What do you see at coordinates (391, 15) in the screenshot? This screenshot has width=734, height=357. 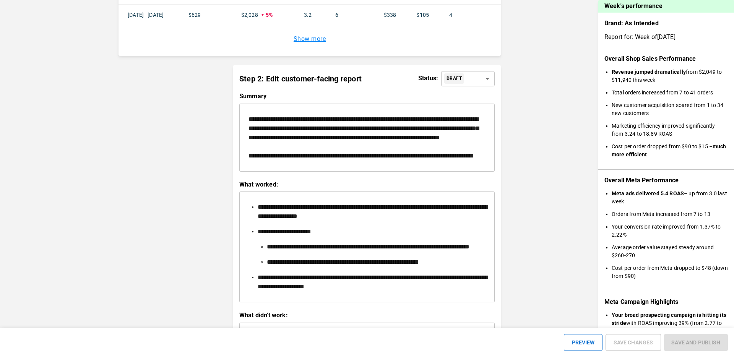 I see `td: $338` at bounding box center [391, 15].